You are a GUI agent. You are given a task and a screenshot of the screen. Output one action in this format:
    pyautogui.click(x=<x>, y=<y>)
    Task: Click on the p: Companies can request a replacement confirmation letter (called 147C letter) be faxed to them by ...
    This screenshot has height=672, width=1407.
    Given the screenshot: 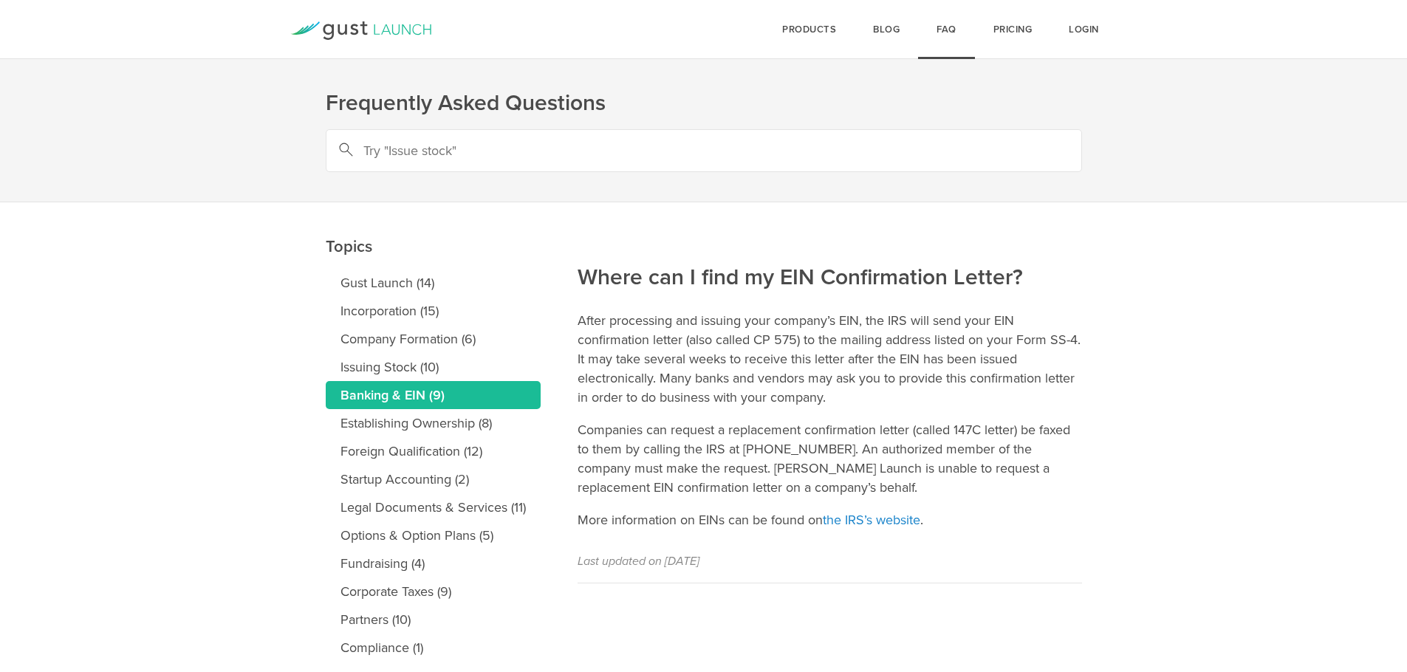 What is the action you would take?
    pyautogui.click(x=830, y=459)
    